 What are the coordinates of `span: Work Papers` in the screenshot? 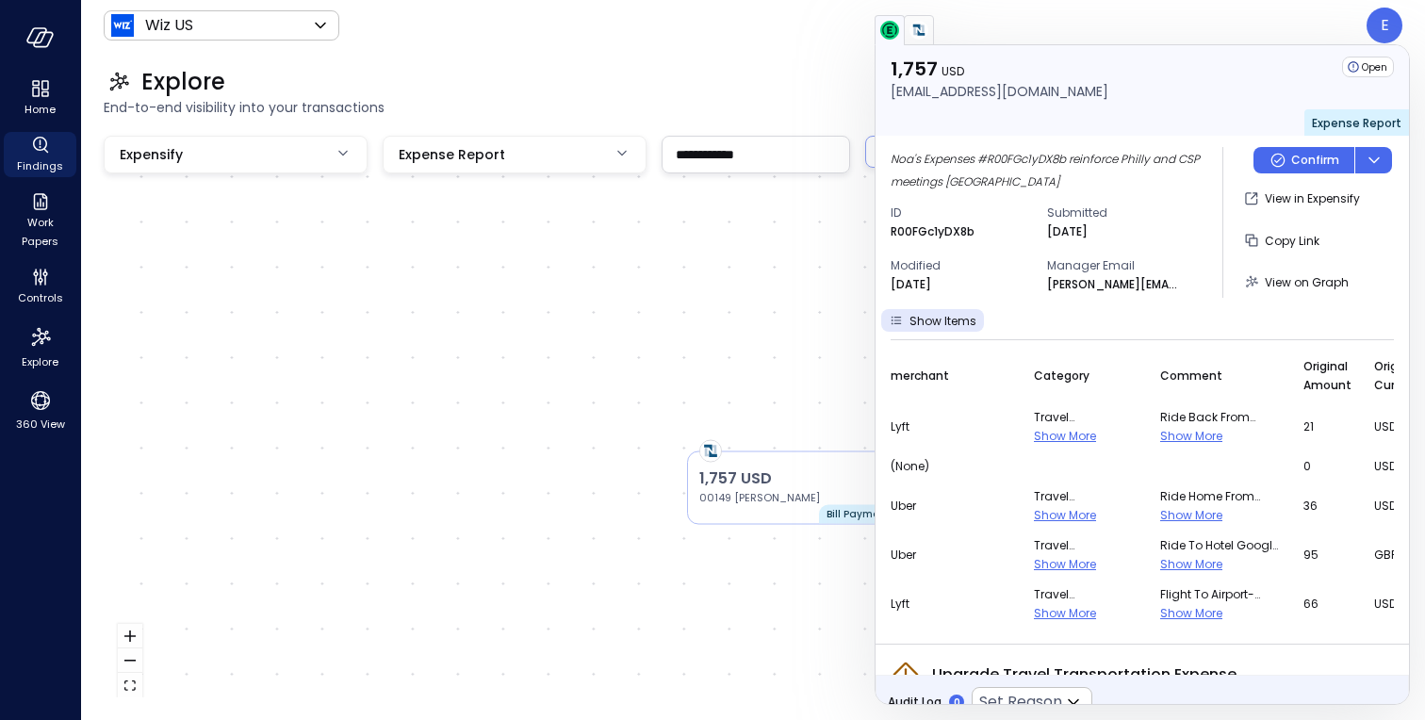 It's located at (40, 232).